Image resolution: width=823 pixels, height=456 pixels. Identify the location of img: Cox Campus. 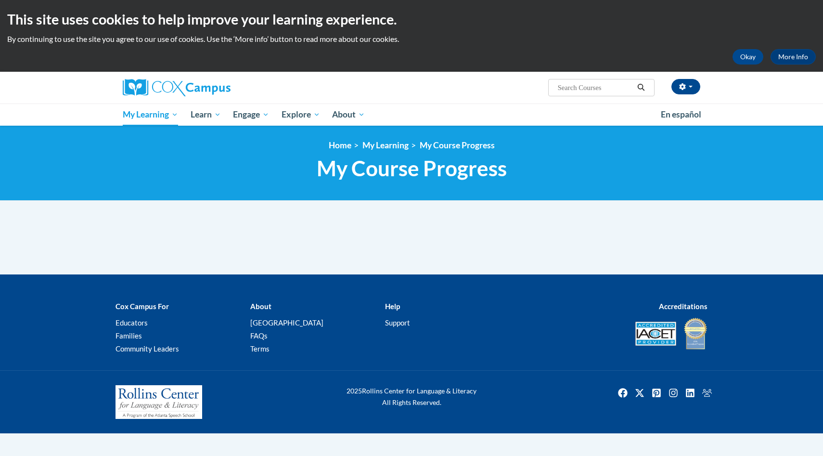
(177, 88).